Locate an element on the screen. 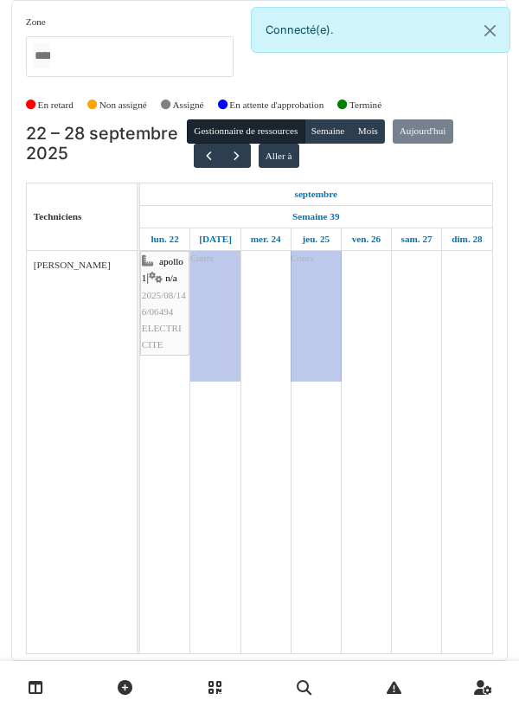 The image size is (519, 713). label: Assigné is located at coordinates (189, 105).